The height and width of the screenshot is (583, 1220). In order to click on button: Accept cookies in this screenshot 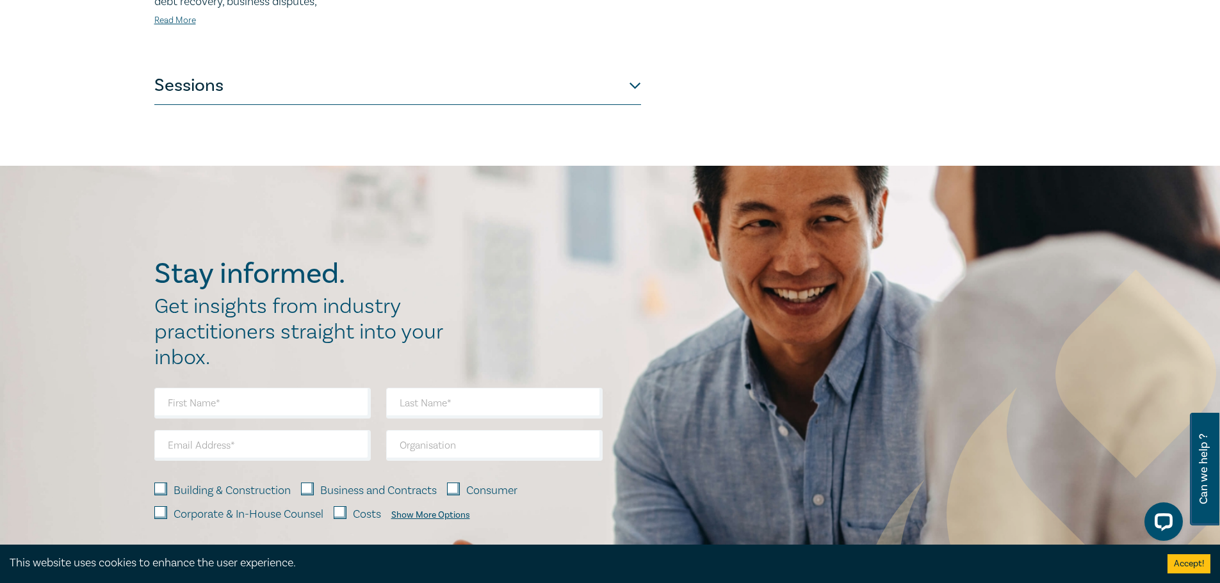, I will do `click(1189, 564)`.